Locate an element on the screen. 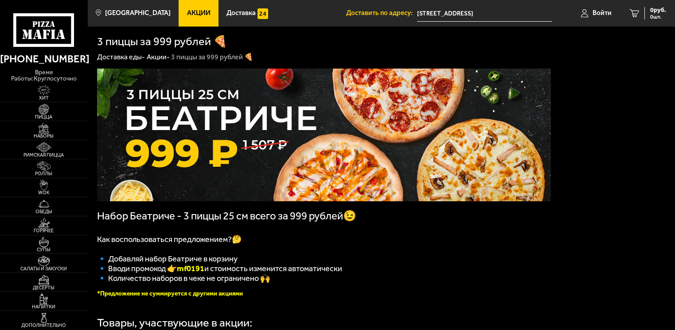  span: 🔹 Добавляй набор Беатриче в корзину is located at coordinates (167, 259).